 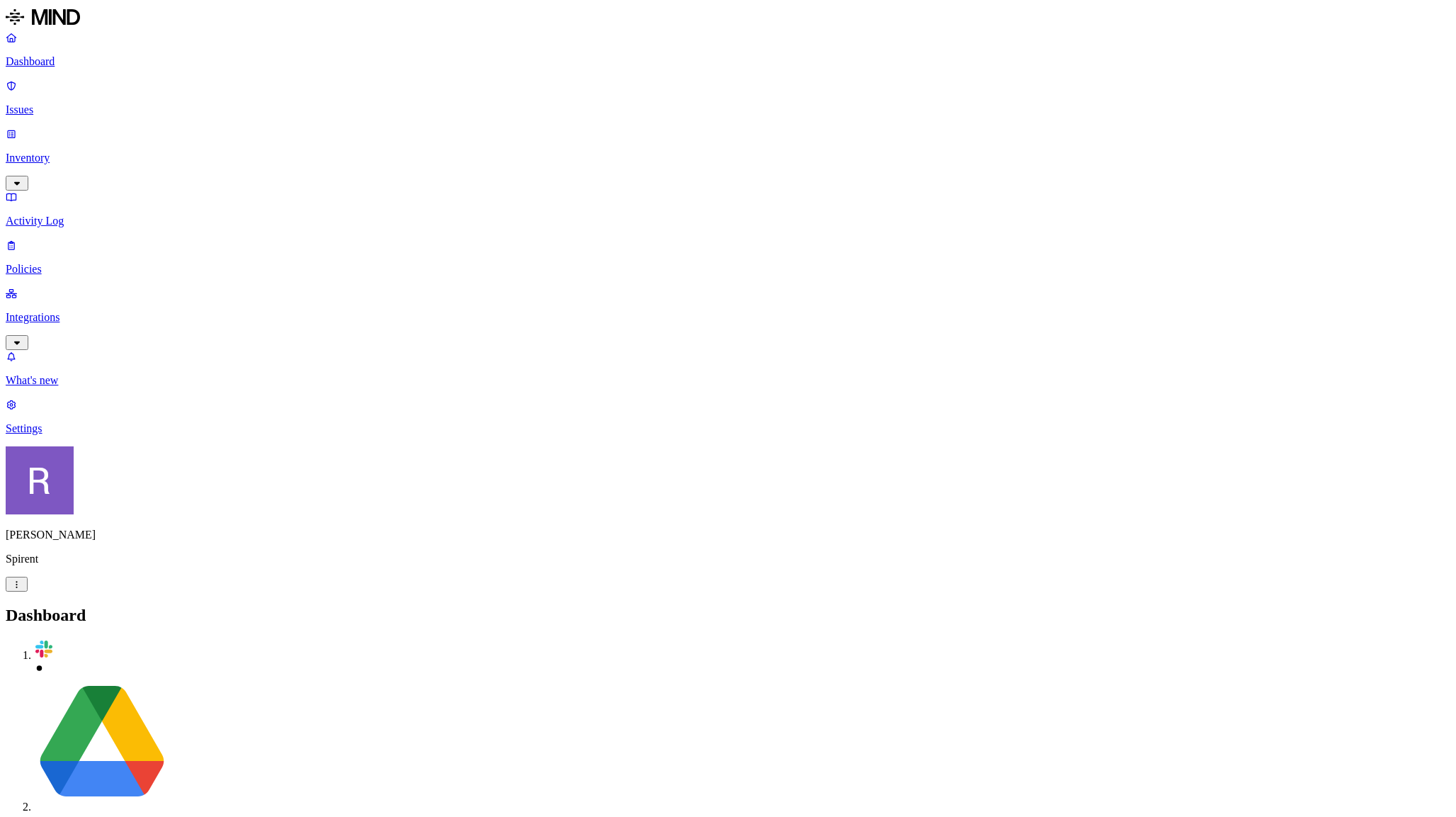 What do you see at coordinates (728, 381) in the screenshot?
I see `p: What's new` at bounding box center [728, 381].